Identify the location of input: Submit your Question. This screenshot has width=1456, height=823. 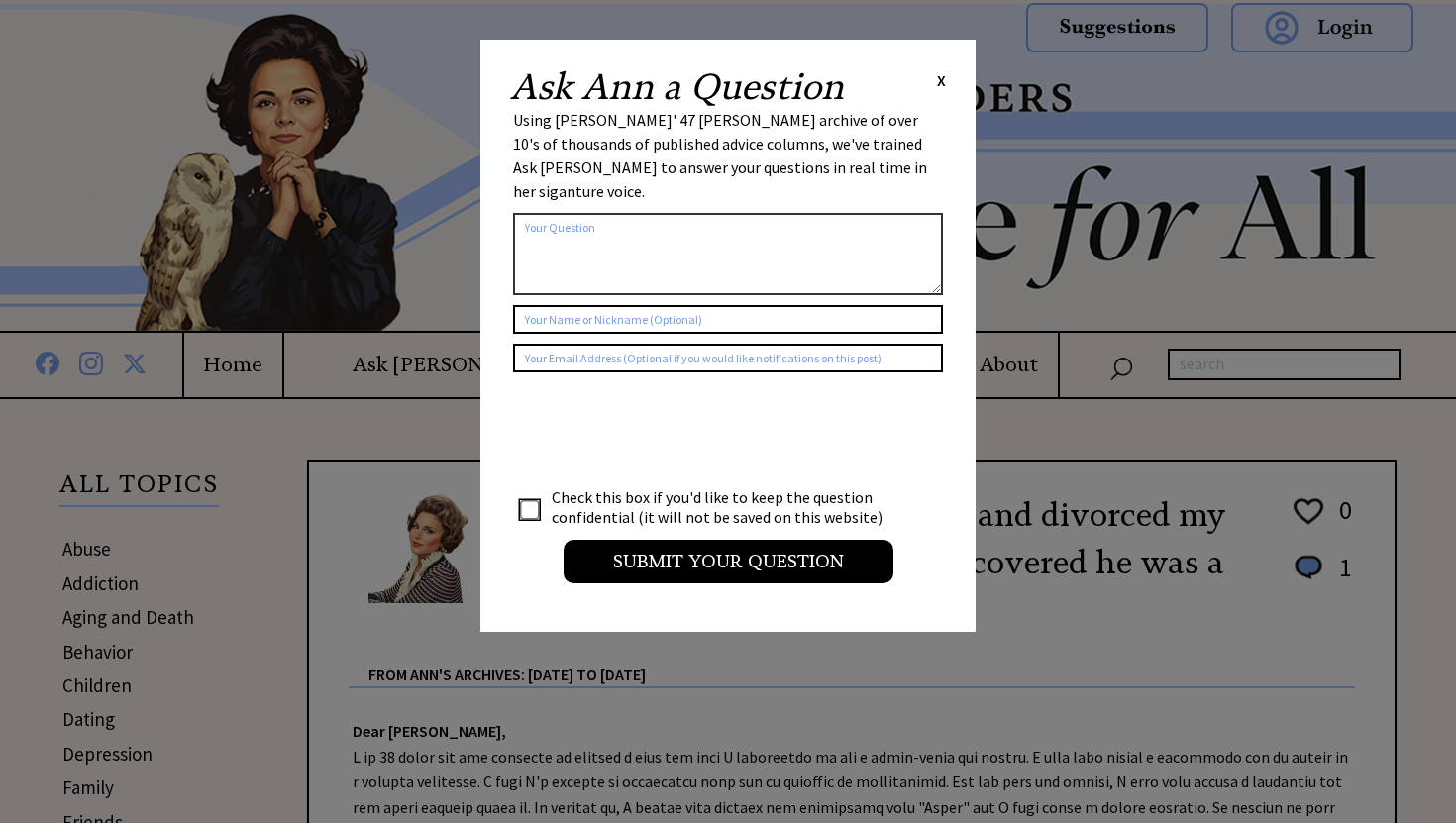
(728, 561).